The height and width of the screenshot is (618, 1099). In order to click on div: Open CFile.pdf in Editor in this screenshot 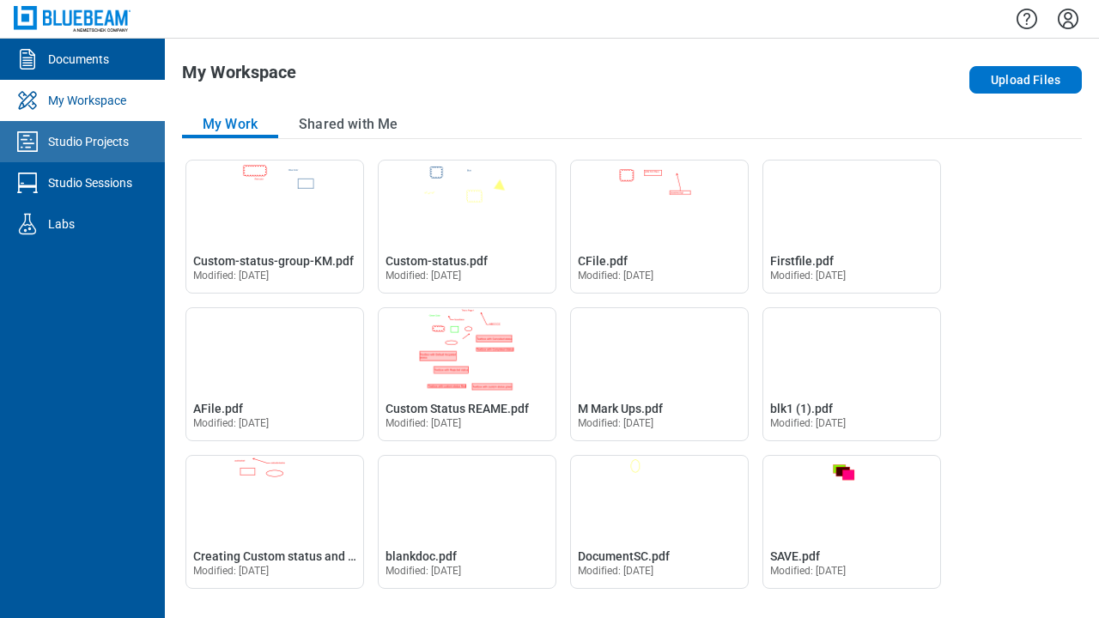, I will do `click(659, 227)`.